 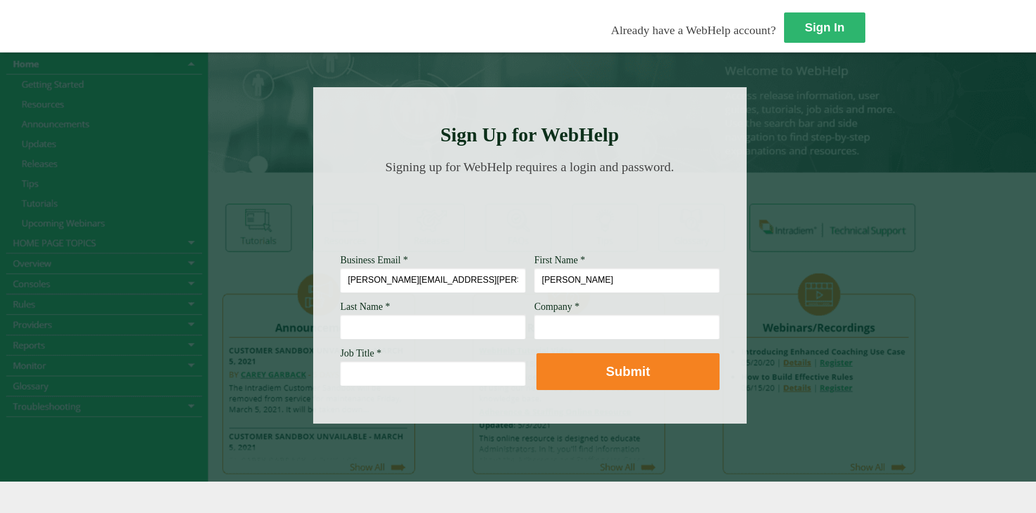 I want to click on img: Need Credentials? Sign up below. Have Credentials? Use the sign-in button., so click(x=530, y=212).